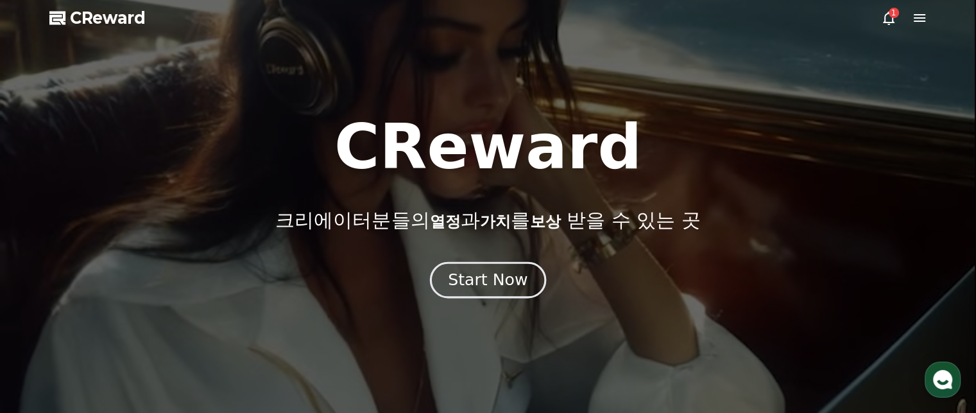 The image size is (976, 413). What do you see at coordinates (445, 221) in the screenshot?
I see `span: 열정` at bounding box center [445, 221].